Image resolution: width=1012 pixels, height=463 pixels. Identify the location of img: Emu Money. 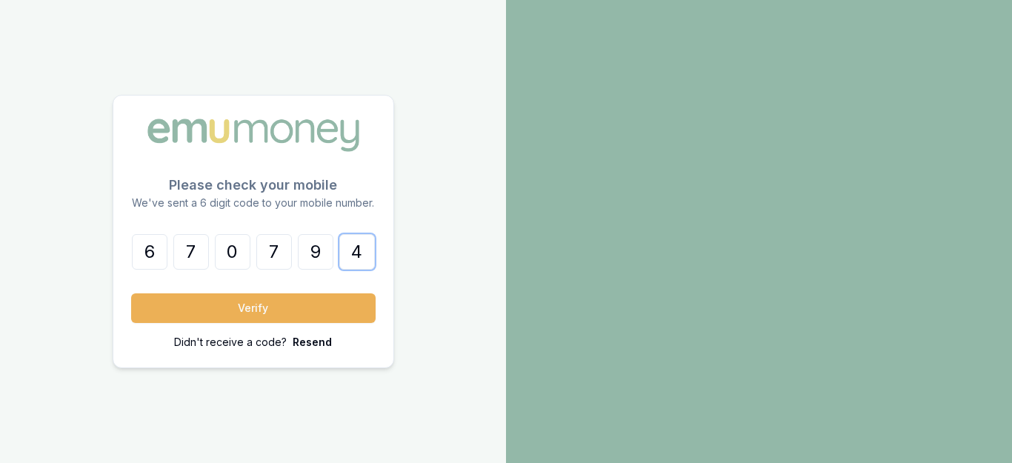
(253, 135).